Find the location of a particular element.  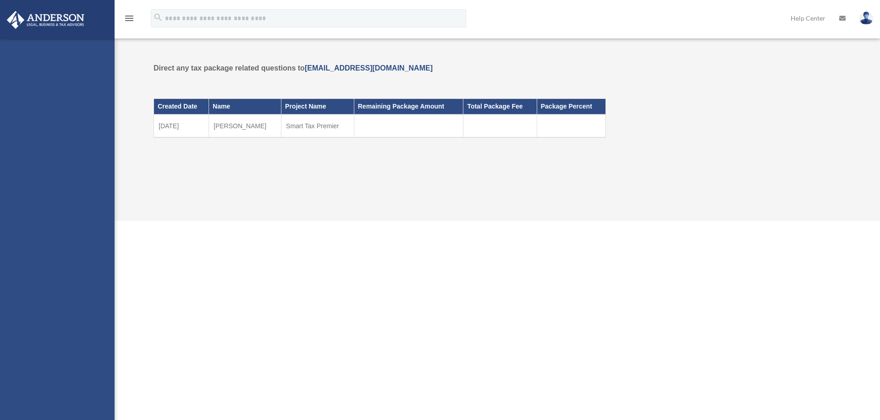

th: Project Name is located at coordinates (318, 107).